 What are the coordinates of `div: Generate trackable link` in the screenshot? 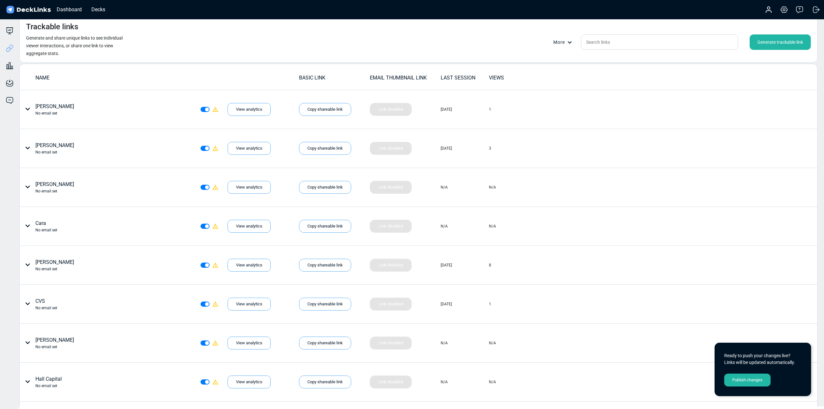 It's located at (780, 42).